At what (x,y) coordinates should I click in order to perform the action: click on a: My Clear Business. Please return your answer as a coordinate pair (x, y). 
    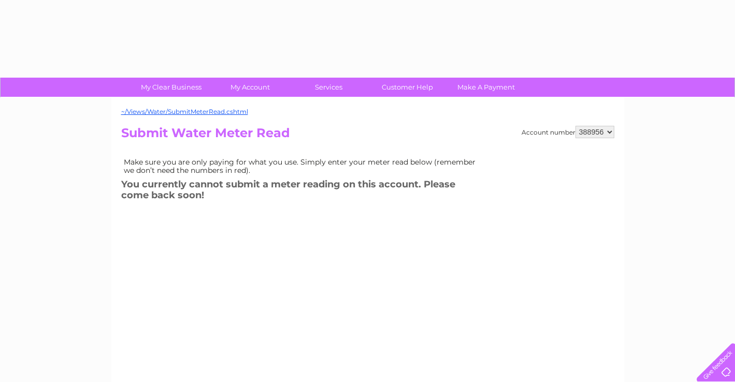
    Looking at the image, I should click on (171, 87).